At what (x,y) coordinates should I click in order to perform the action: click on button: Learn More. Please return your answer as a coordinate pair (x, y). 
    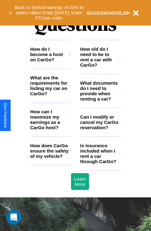
    Looking at the image, I should click on (80, 181).